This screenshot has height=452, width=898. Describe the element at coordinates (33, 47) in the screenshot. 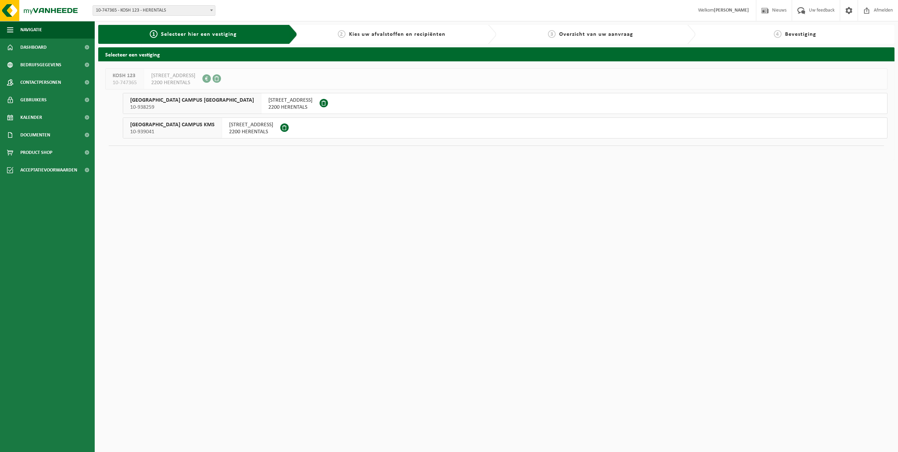

I see `span: Dashboard` at that location.